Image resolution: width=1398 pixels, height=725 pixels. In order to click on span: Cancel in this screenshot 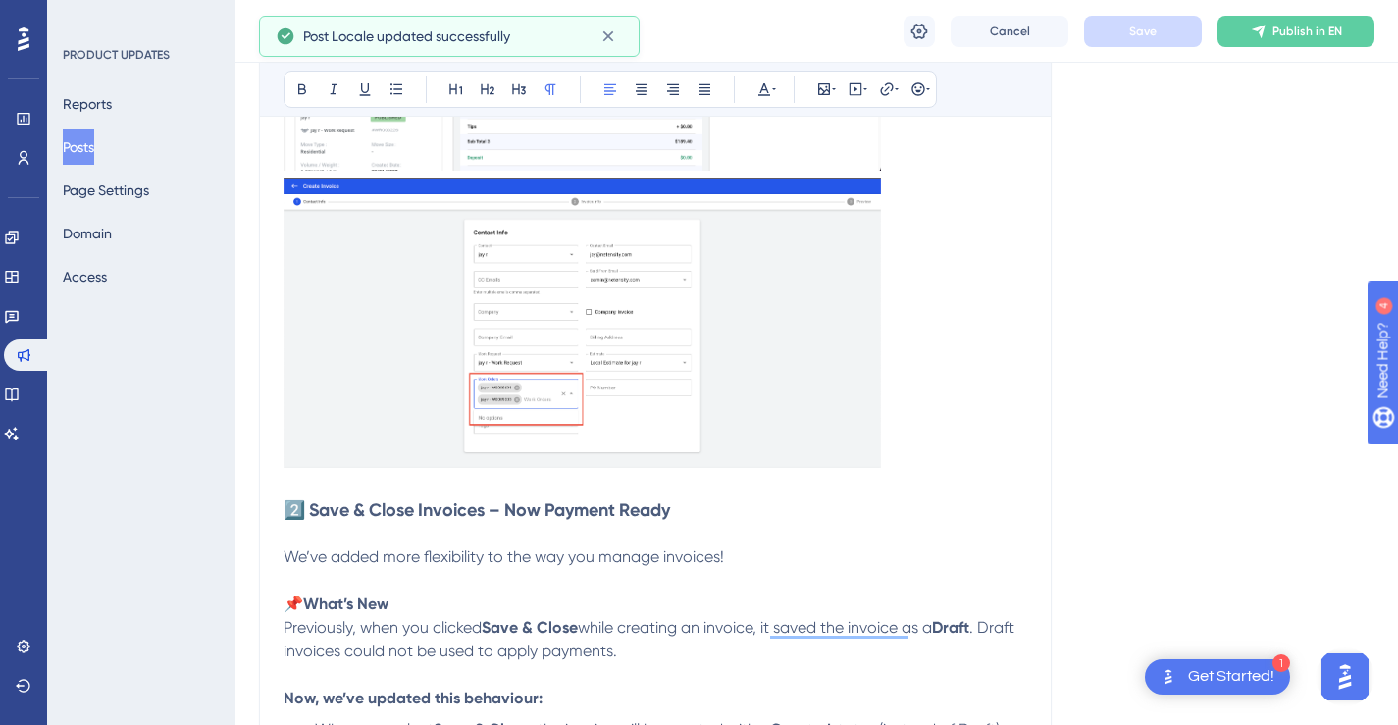, I will do `click(1010, 31)`.